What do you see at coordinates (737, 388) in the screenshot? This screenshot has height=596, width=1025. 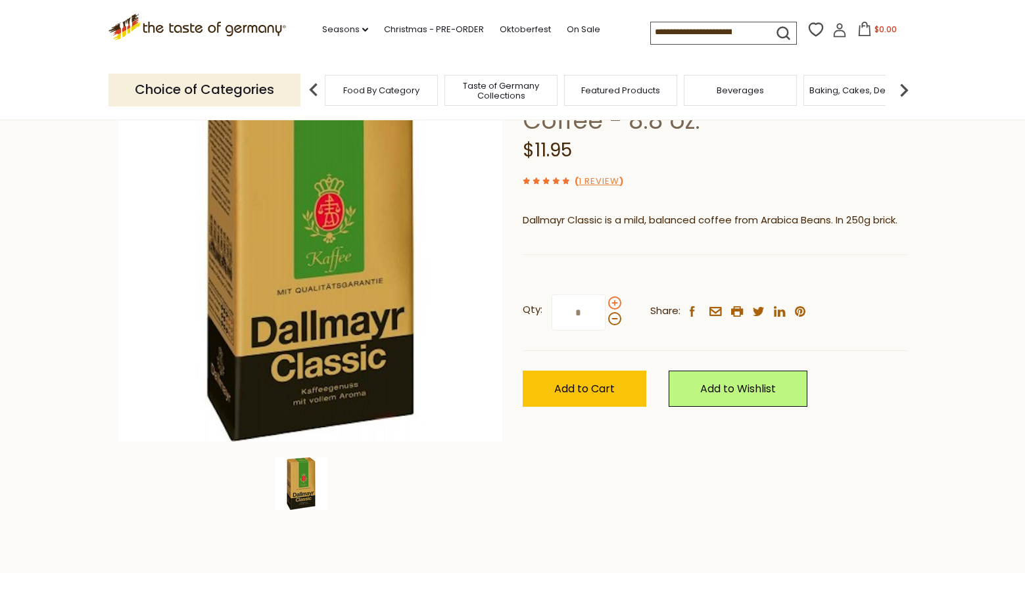 I see `a: Add to Wishlist` at bounding box center [737, 388].